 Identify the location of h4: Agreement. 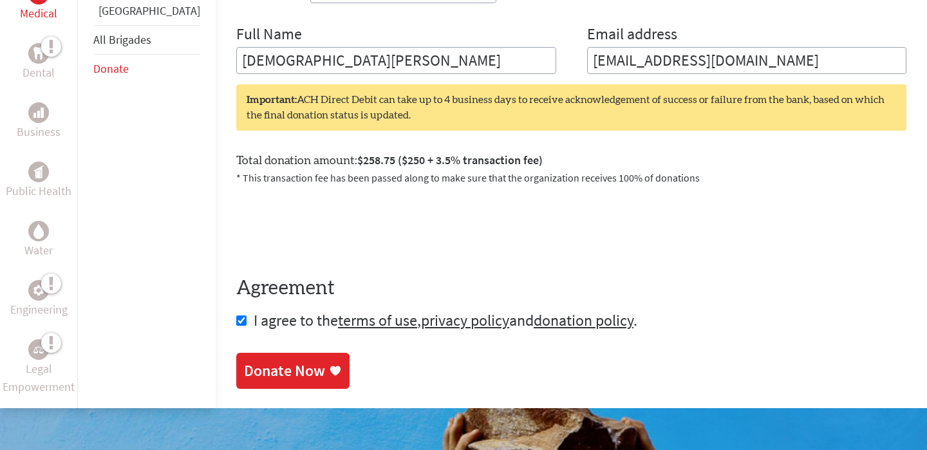
(571, 288).